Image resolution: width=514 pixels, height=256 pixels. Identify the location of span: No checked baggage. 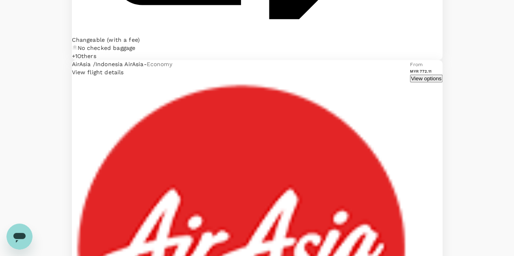
(106, 48).